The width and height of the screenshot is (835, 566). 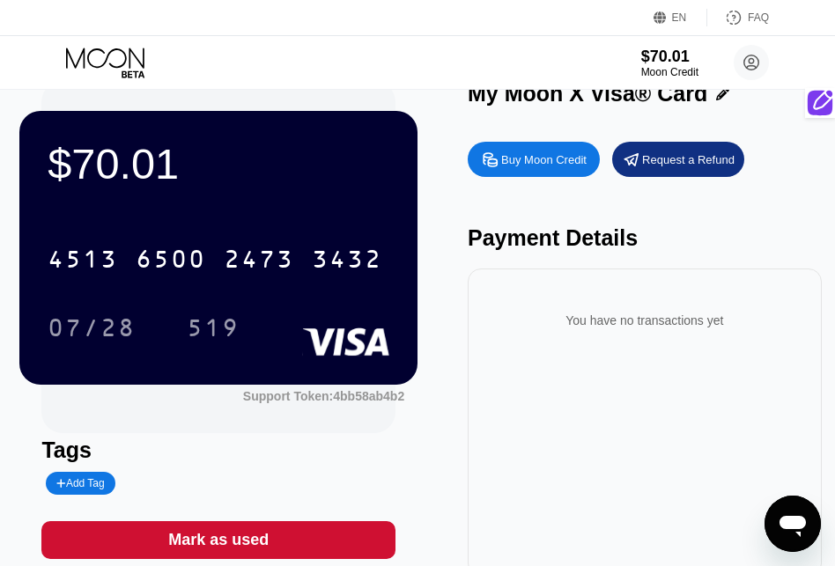 I want to click on div: 4513, so click(x=83, y=262).